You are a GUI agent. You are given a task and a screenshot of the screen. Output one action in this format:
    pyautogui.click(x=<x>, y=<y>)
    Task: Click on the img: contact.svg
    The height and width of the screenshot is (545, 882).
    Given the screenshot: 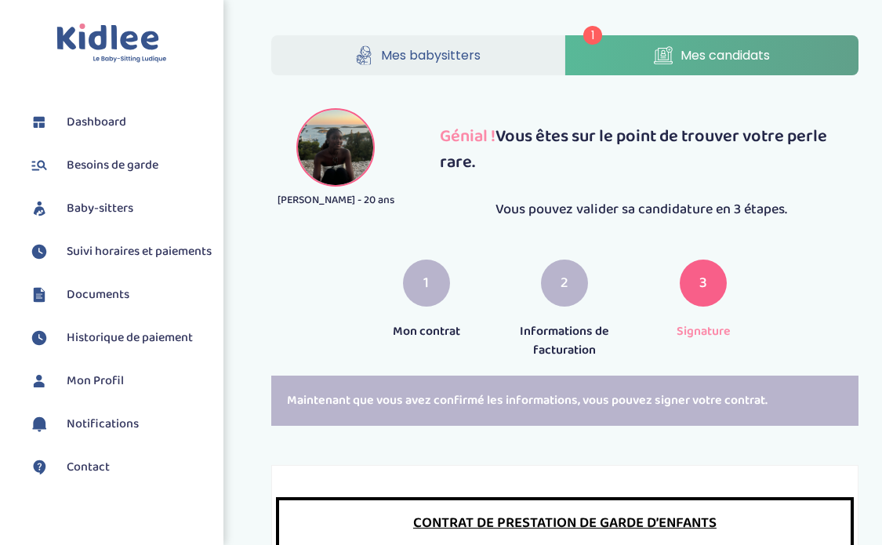 What is the action you would take?
    pyautogui.click(x=39, y=467)
    